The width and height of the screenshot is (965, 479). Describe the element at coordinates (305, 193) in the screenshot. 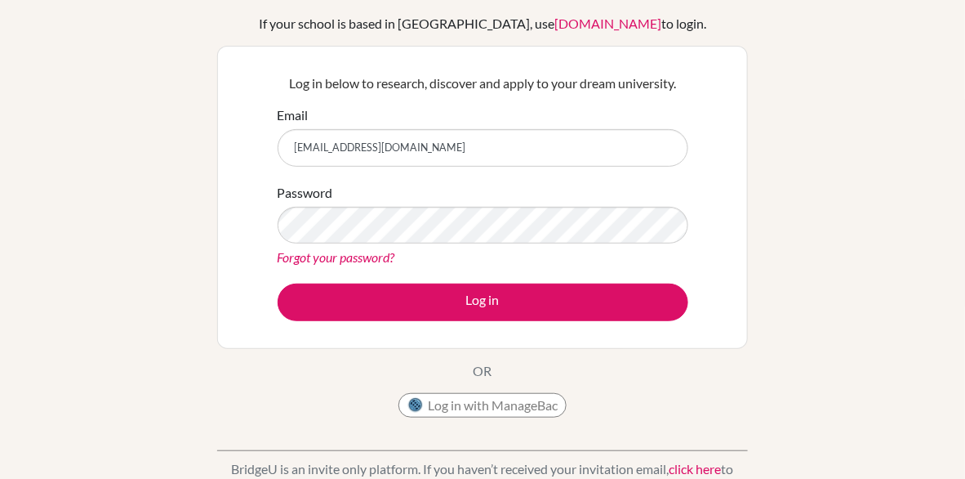

I see `label: Password` at that location.